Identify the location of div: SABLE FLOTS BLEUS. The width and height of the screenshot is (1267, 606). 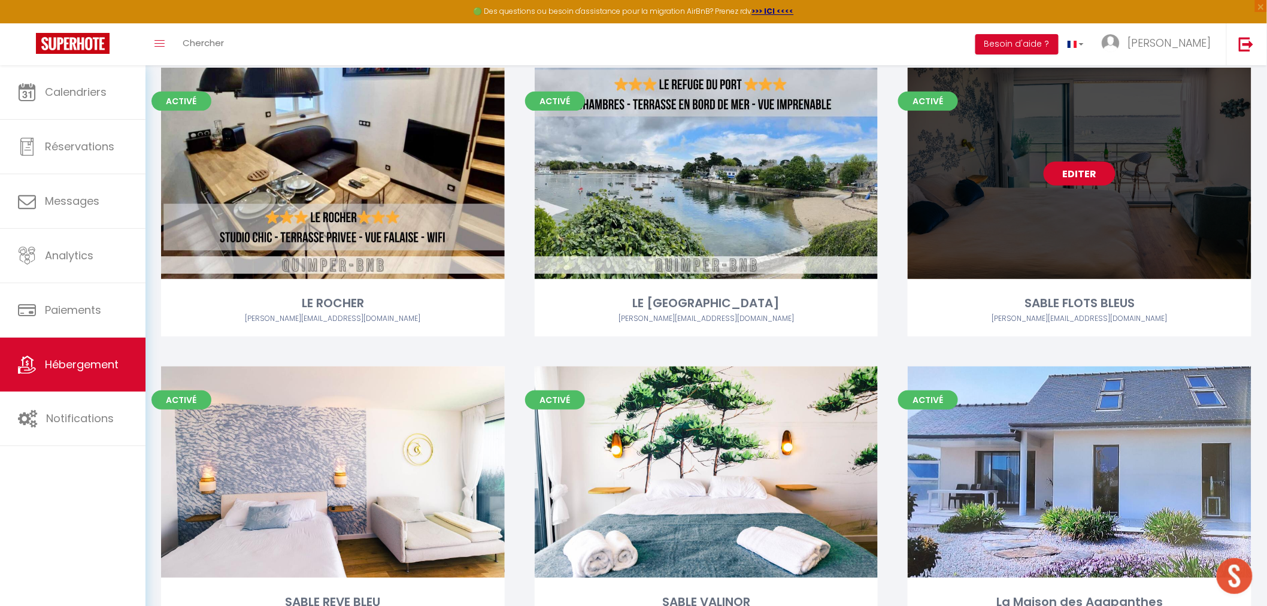
(1079, 303).